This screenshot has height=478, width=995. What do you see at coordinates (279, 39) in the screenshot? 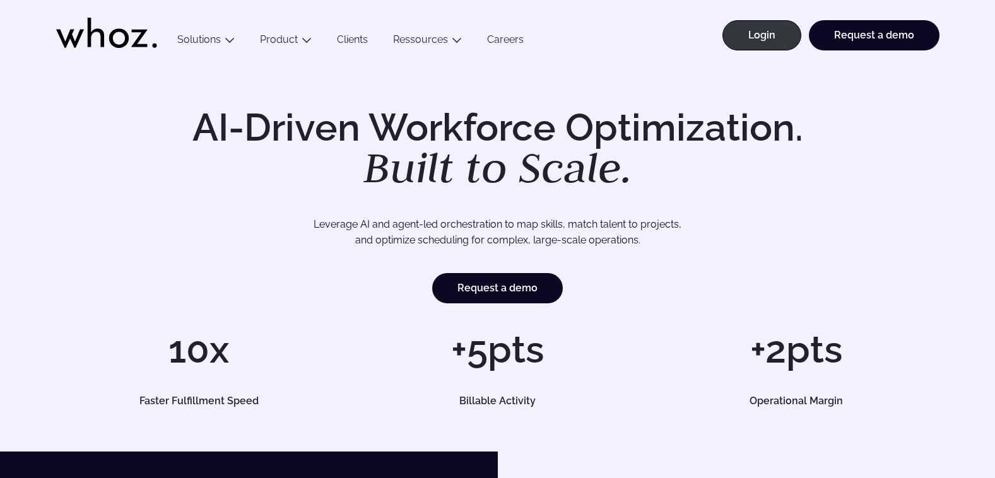
I see `a: Product` at bounding box center [279, 39].